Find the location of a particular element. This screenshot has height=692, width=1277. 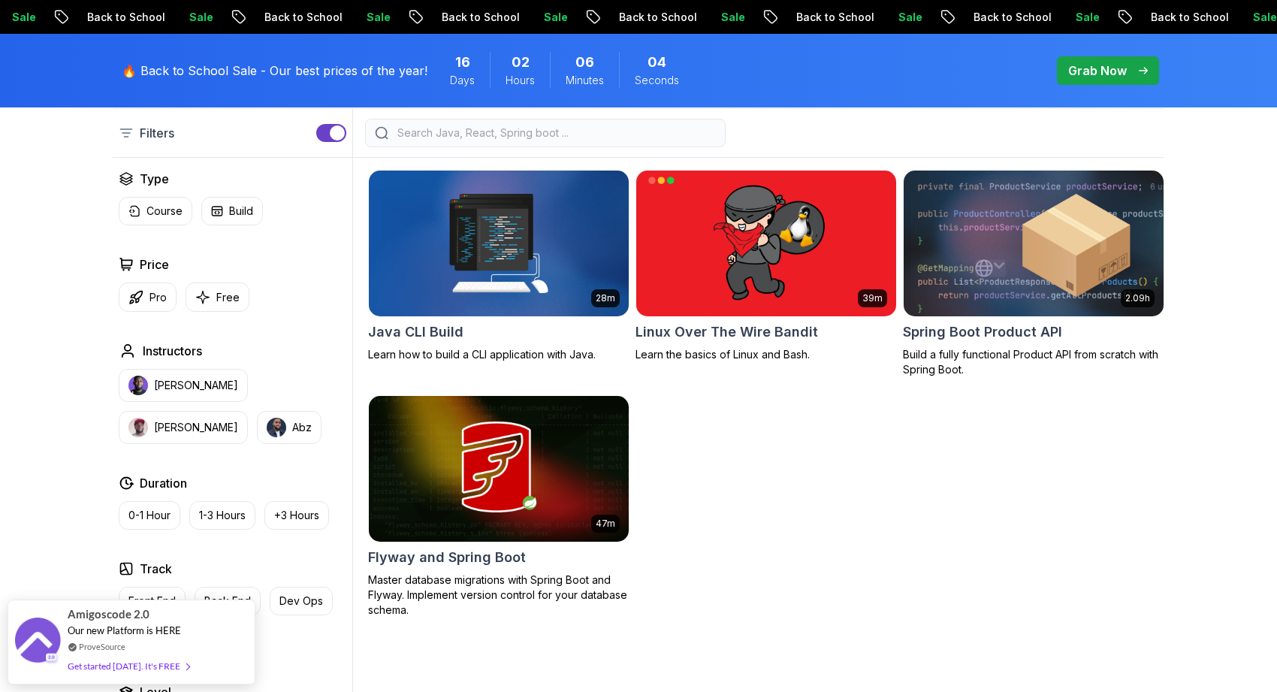

img: Spring Boot Product API card is located at coordinates (1033, 243).